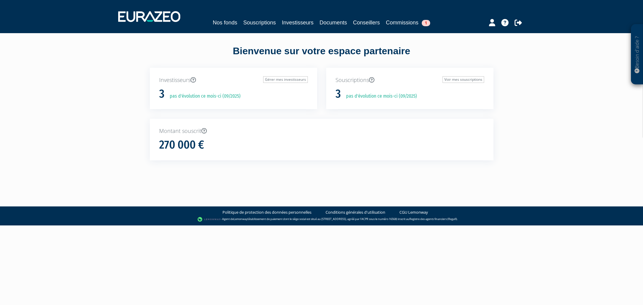  I want to click on a: Nos fonds, so click(225, 23).